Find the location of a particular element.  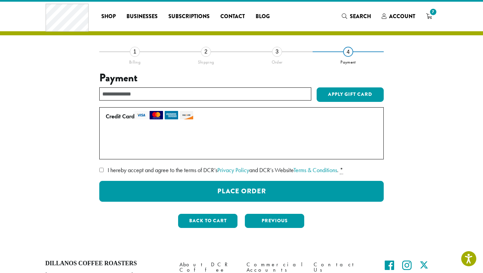

h4: Dillanos Coffee Roasters is located at coordinates (107, 263).